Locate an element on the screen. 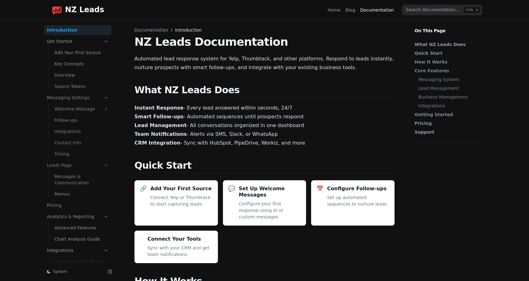 Image resolution: width=529 pixels, height=281 pixels. p: Automated lead response system for Yelp, Thumbtack, and other platforms. Respond to leads instant... is located at coordinates (264, 63).